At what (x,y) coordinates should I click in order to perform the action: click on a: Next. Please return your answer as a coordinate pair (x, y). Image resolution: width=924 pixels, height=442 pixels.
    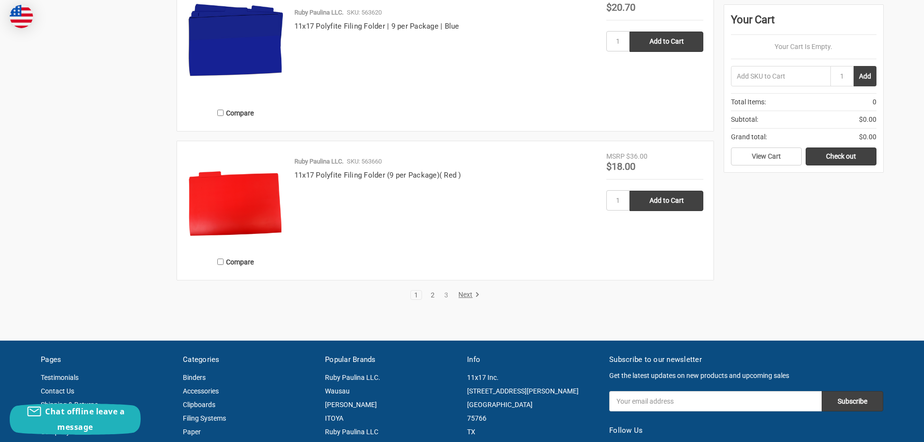
    Looking at the image, I should click on (467, 295).